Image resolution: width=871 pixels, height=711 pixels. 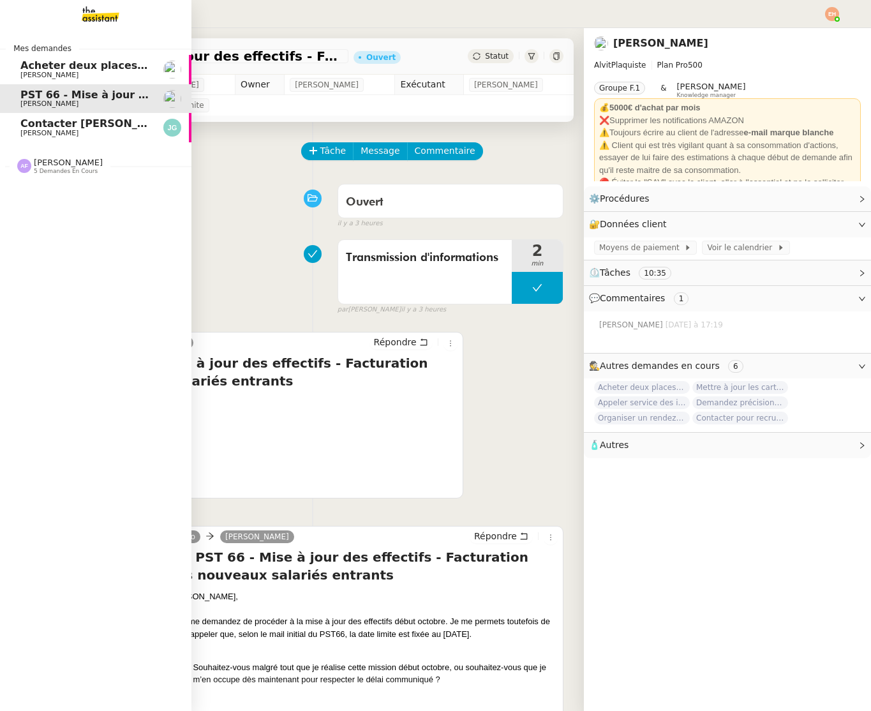 What do you see at coordinates (633, 224) in the screenshot?
I see `span: Données client` at bounding box center [633, 224].